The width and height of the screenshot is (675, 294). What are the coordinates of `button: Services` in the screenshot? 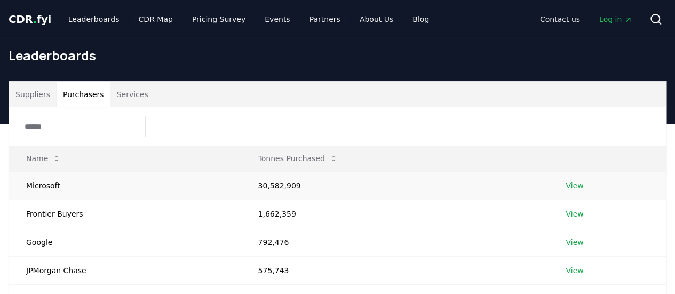 It's located at (132, 94).